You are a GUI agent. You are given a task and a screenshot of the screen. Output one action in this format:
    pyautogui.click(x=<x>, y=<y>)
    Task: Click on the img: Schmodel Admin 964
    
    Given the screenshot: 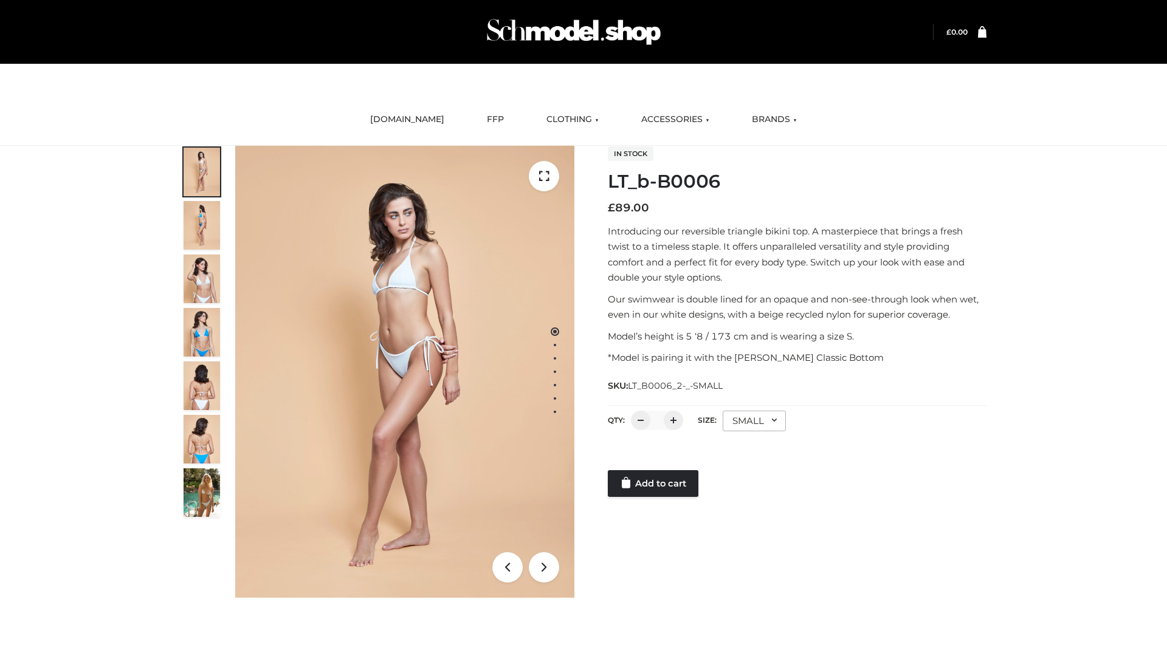 What is the action you would take?
    pyautogui.click(x=574, y=32)
    